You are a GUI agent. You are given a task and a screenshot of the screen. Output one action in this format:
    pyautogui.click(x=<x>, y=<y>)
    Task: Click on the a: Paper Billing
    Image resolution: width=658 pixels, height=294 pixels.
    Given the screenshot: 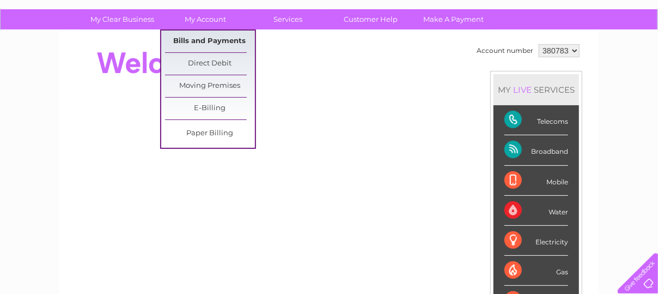 What is the action you would take?
    pyautogui.click(x=210, y=133)
    